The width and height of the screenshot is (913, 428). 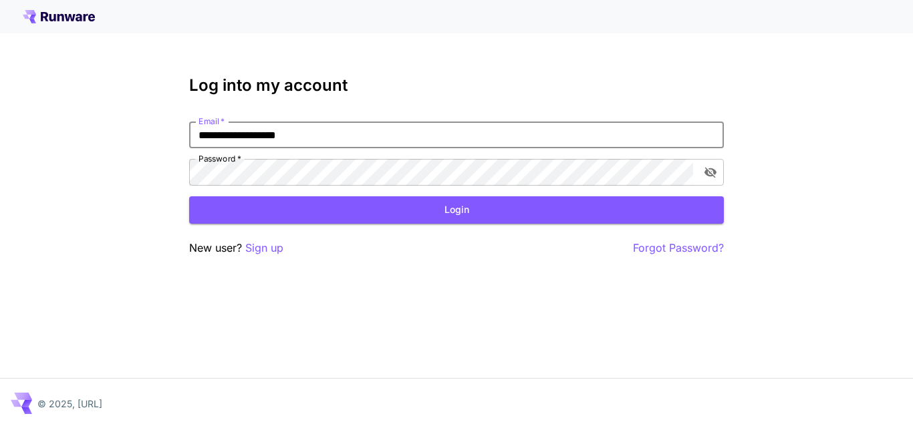 I want to click on button: Forgot Password?, so click(x=678, y=248).